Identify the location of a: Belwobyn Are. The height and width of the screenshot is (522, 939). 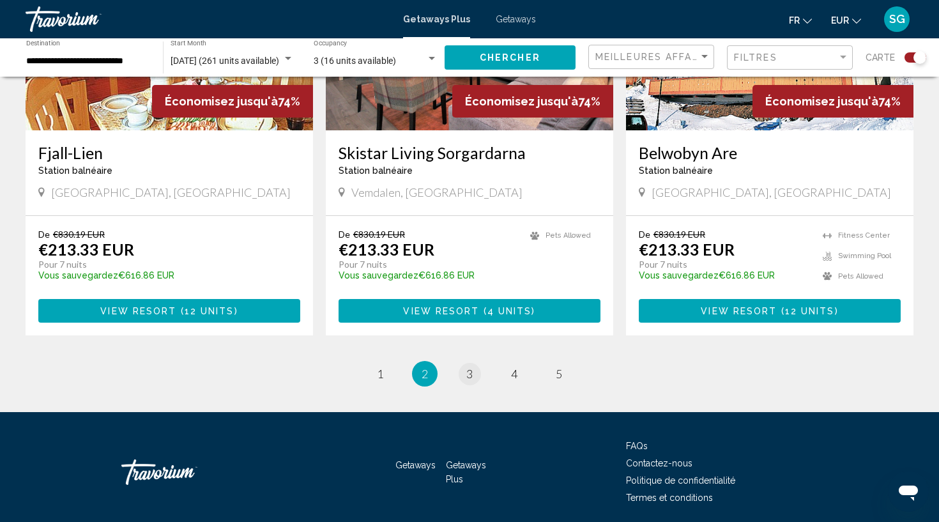
(770, 153).